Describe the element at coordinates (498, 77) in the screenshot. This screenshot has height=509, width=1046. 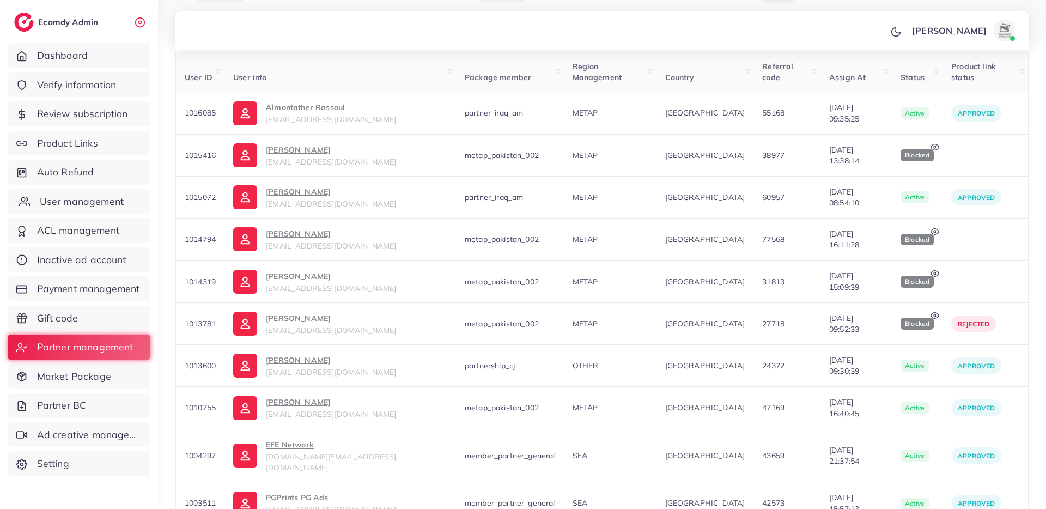
I see `span: Package member` at that location.